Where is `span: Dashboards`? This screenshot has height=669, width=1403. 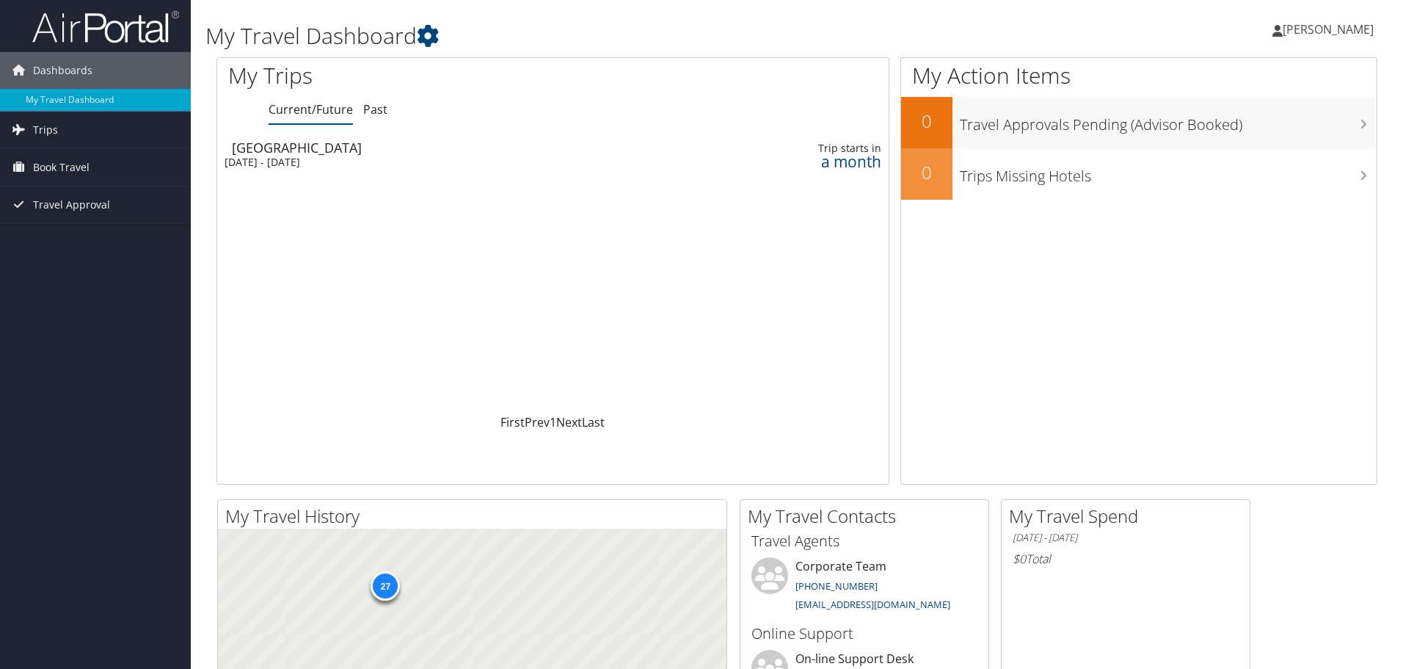 span: Dashboards is located at coordinates (62, 70).